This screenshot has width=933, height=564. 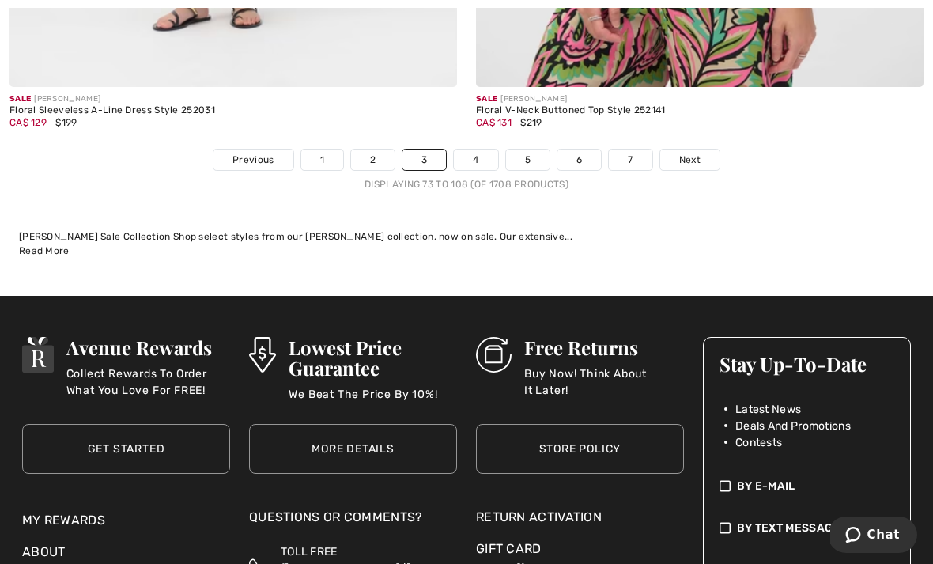 What do you see at coordinates (475, 160) in the screenshot?
I see `a: 4` at bounding box center [475, 160].